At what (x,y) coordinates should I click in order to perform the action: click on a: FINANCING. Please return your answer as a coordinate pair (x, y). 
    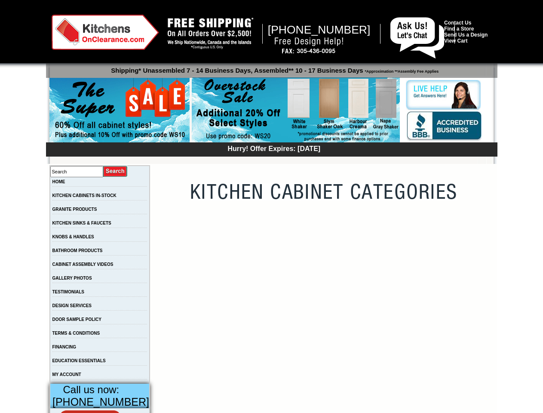
    Looking at the image, I should click on (64, 347).